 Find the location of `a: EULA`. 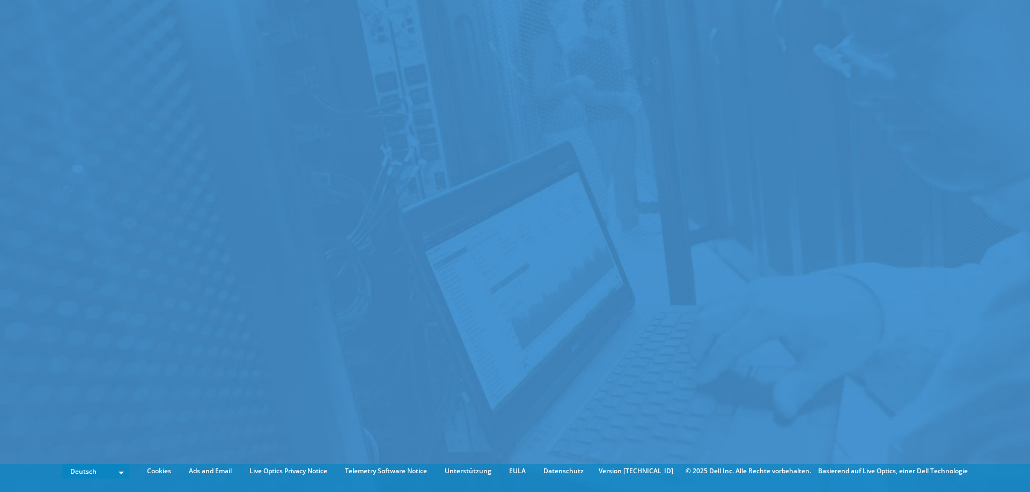

a: EULA is located at coordinates (517, 471).